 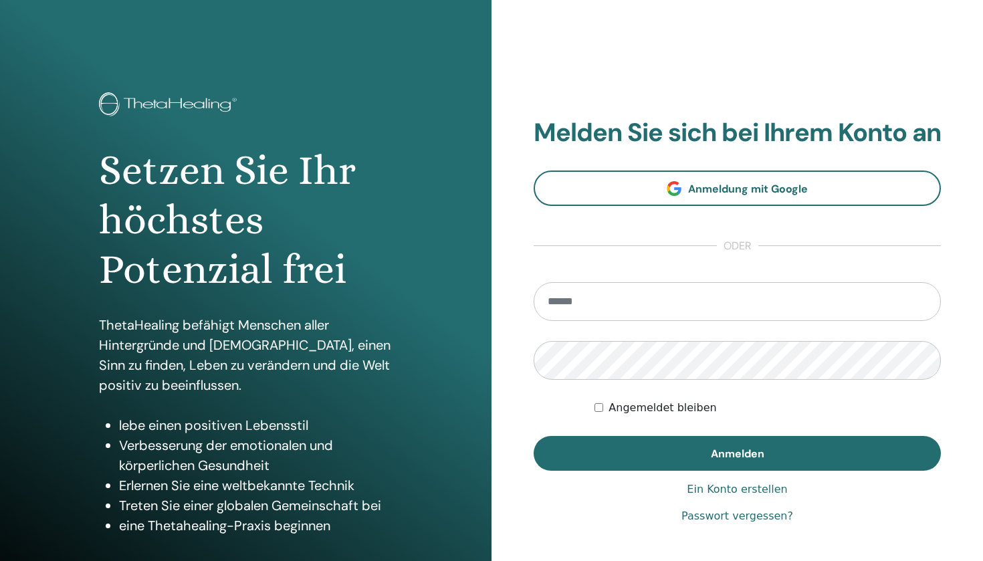 I want to click on span: oder, so click(x=737, y=246).